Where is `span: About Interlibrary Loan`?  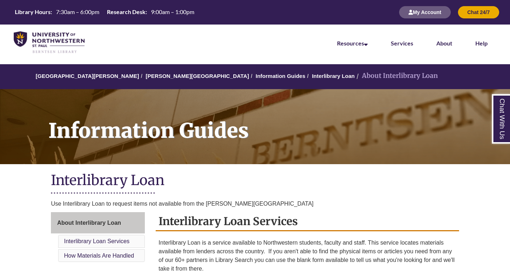
span: About Interlibrary Loan is located at coordinates (89, 223).